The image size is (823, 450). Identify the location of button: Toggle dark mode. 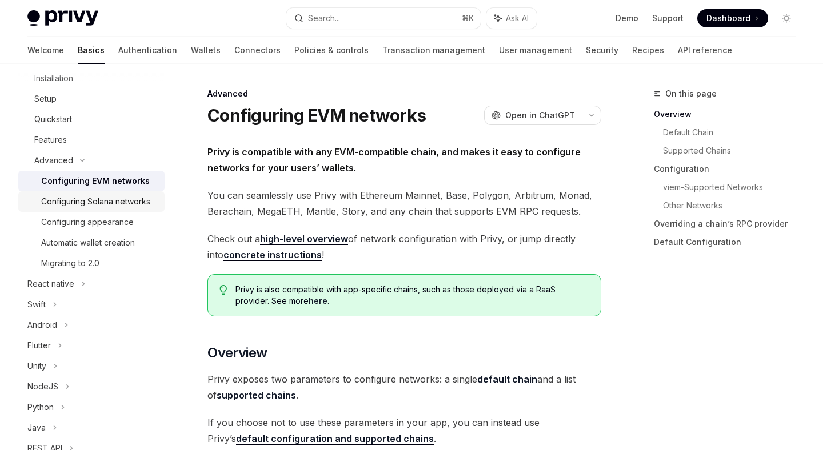
(786, 18).